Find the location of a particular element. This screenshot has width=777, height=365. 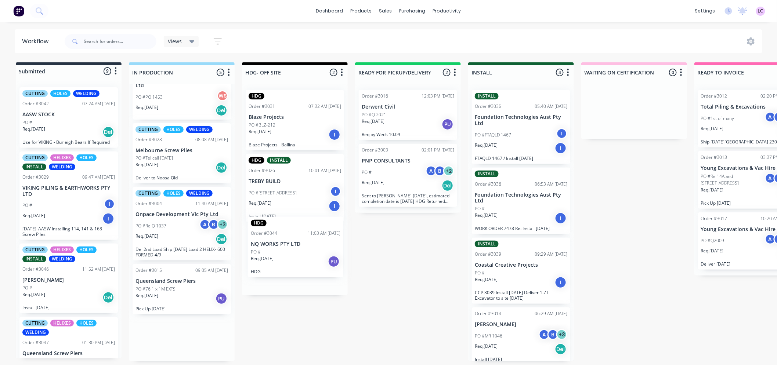

span: 9 is located at coordinates (107, 71).